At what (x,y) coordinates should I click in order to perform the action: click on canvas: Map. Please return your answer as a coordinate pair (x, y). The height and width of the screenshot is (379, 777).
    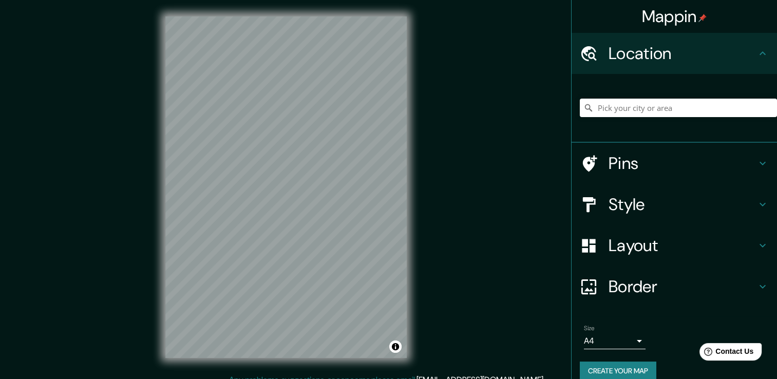
    Looking at the image, I should click on (286, 187).